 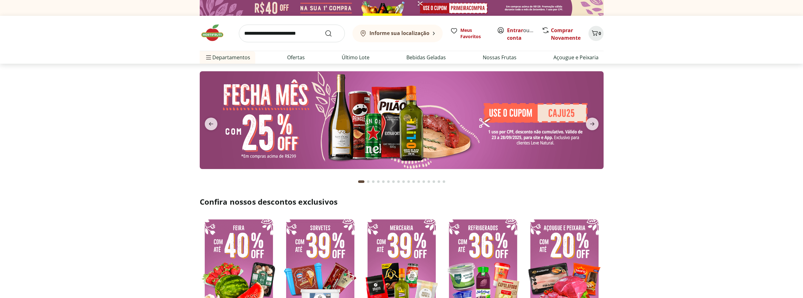 What do you see at coordinates (429, 182) in the screenshot?
I see `button: Go to page 14 from fs-carousel` at bounding box center [429, 182].